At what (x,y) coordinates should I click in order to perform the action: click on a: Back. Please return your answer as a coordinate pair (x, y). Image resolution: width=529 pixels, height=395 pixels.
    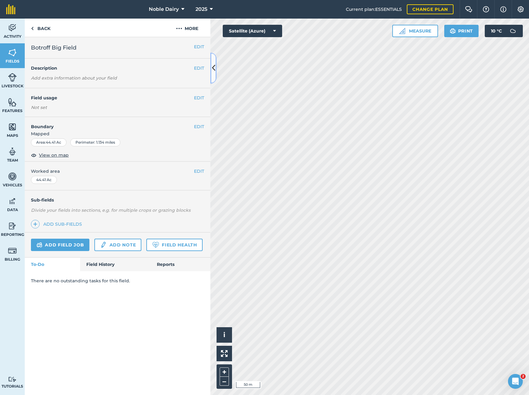
    Looking at the image, I should click on (41, 28).